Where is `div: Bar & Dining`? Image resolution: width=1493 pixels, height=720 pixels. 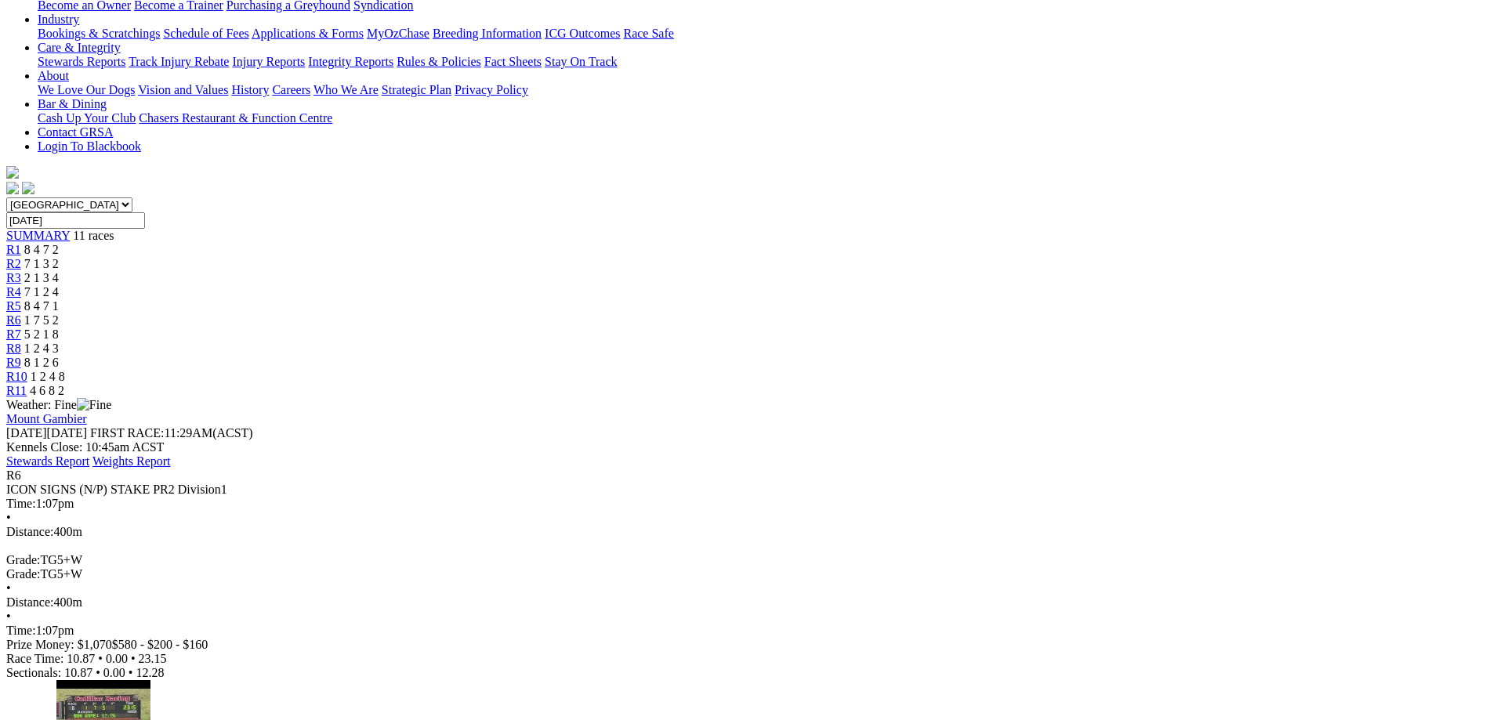 div: Bar & Dining is located at coordinates (762, 118).